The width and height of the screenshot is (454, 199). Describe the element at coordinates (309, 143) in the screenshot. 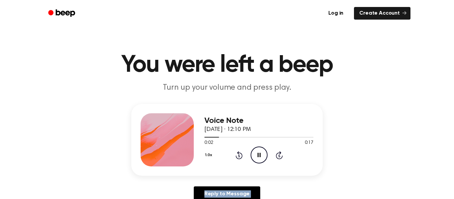

I see `span: 0:17` at that location.